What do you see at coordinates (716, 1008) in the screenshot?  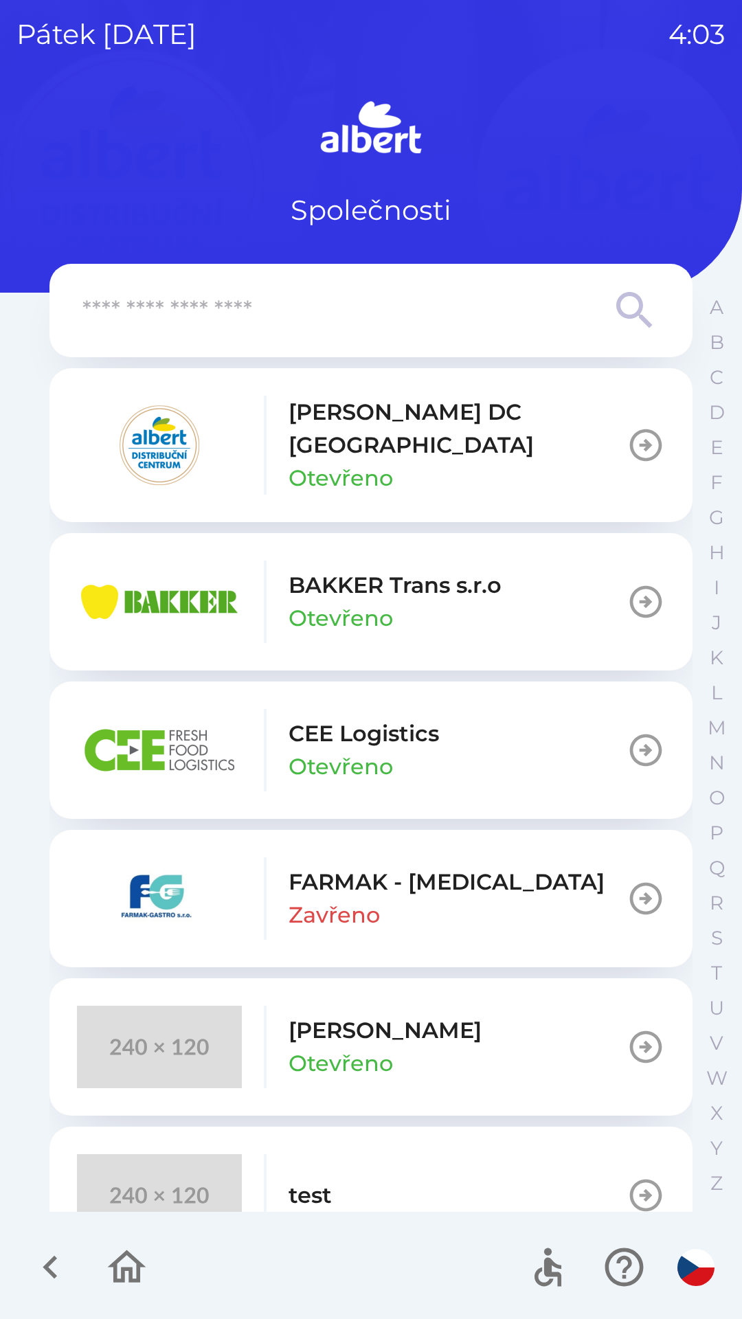 I see `button: U` at bounding box center [716, 1008].